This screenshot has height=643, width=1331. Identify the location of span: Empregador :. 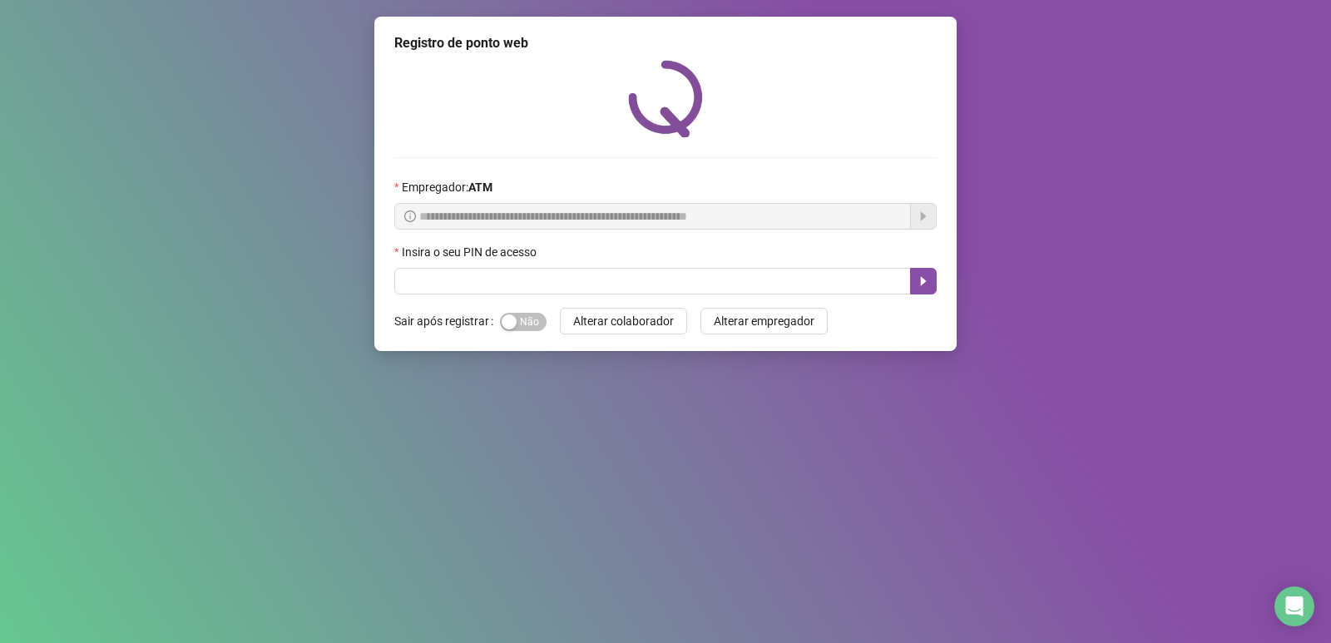
(447, 187).